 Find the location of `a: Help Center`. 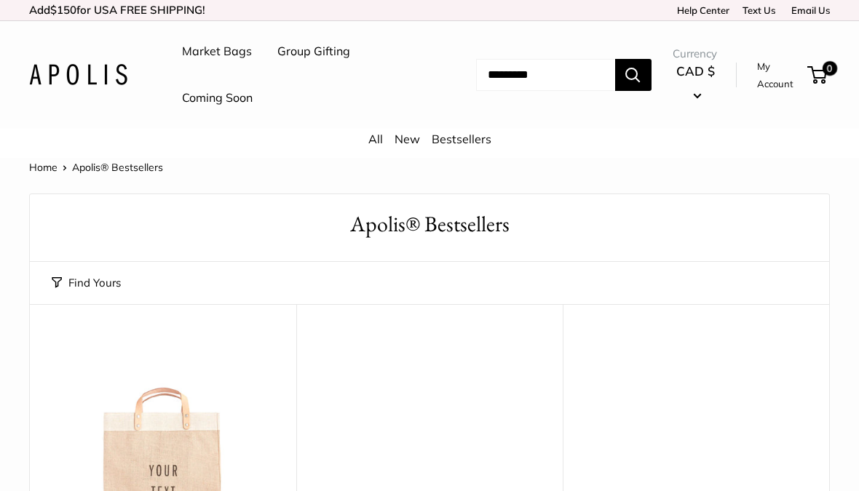

a: Help Center is located at coordinates (700, 10).